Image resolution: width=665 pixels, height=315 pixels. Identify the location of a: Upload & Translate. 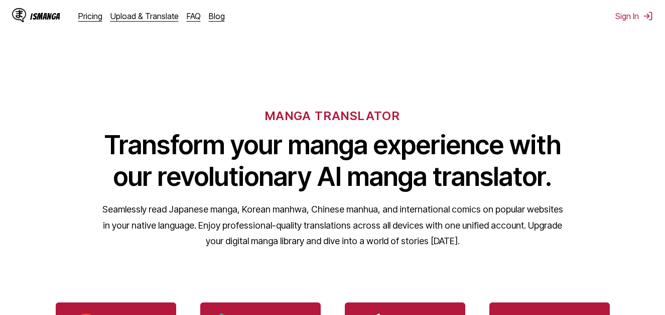
(145, 16).